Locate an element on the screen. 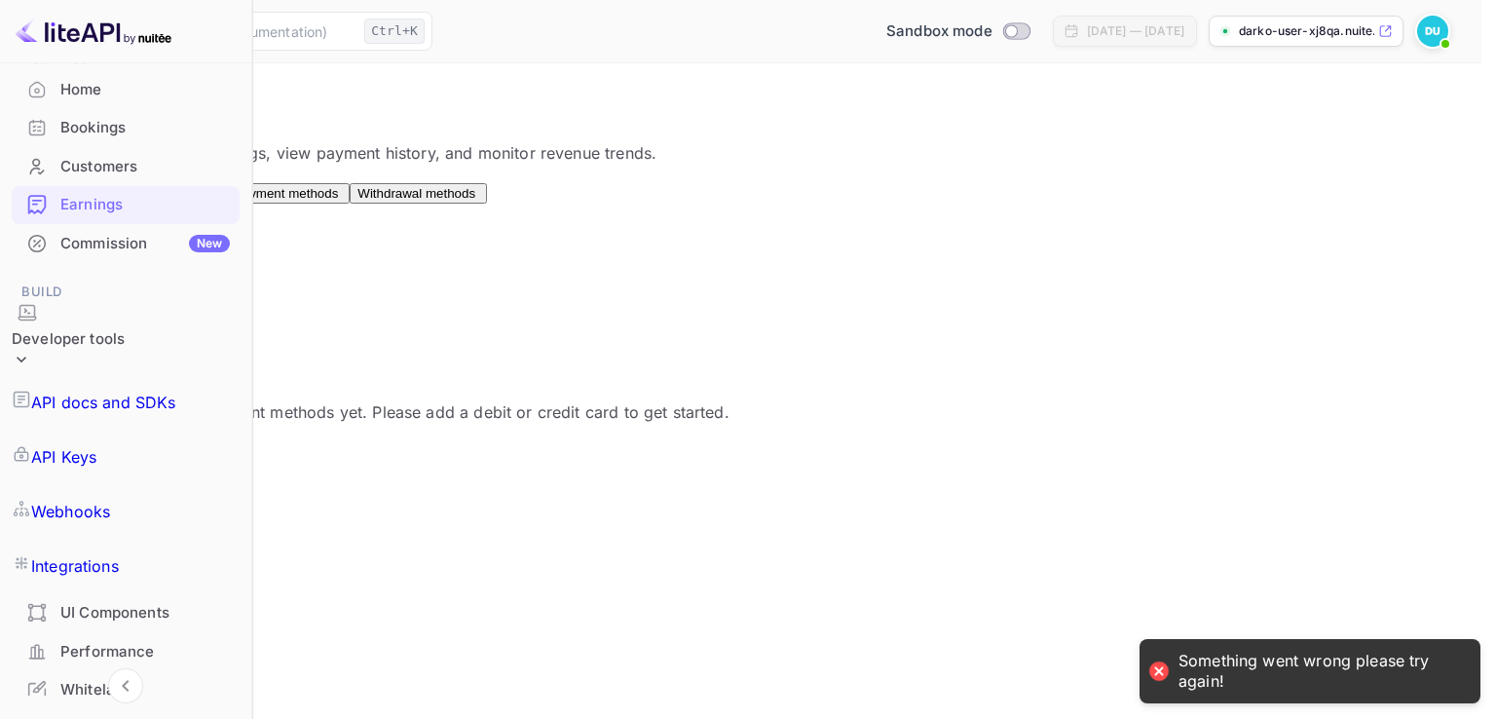  span: Withdrawal methods is located at coordinates (416, 193).